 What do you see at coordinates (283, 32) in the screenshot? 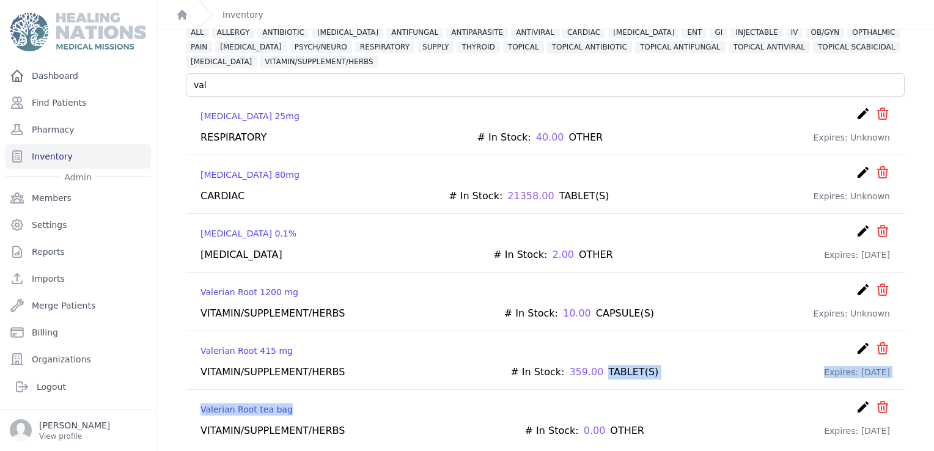
I see `span: ANTIBIOTIC` at bounding box center [283, 32].